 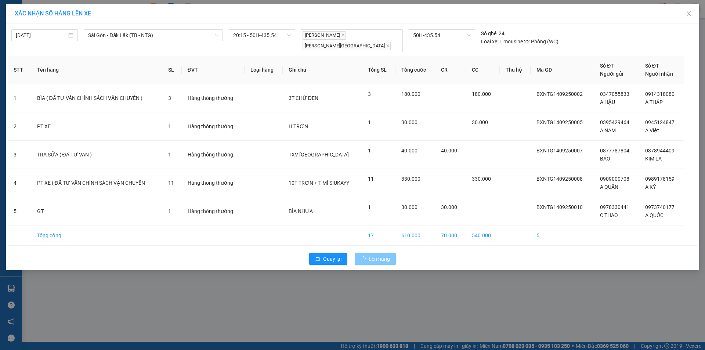 What do you see at coordinates (490, 41) in the screenshot?
I see `span: Loại xe:` at bounding box center [490, 41].